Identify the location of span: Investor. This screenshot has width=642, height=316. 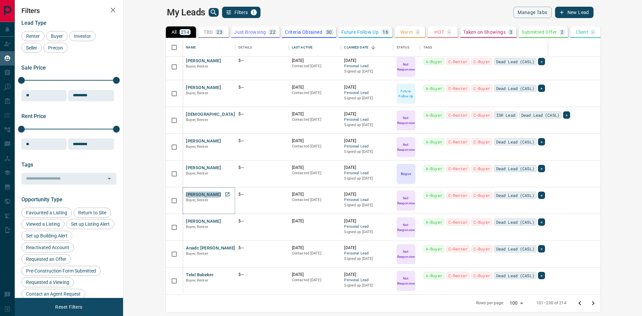
(82, 36).